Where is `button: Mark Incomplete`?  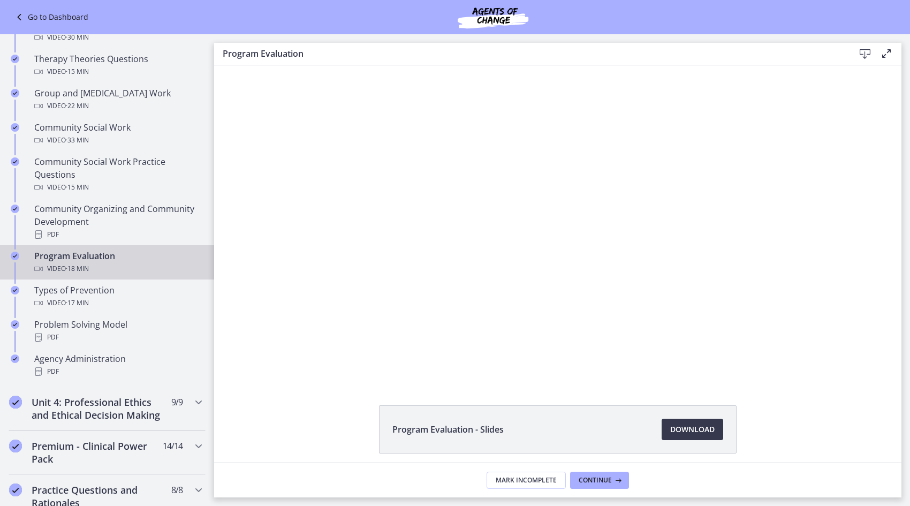
button: Mark Incomplete is located at coordinates (526, 480).